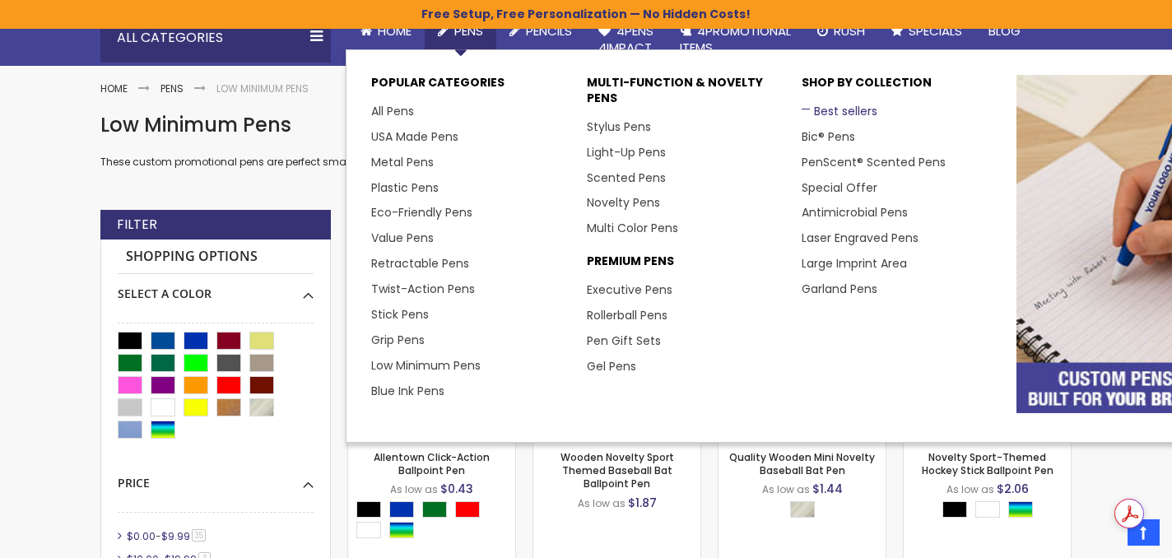 This screenshot has width=1172, height=558. Describe the element at coordinates (827, 489) in the screenshot. I see `span: $1.44` at that location.